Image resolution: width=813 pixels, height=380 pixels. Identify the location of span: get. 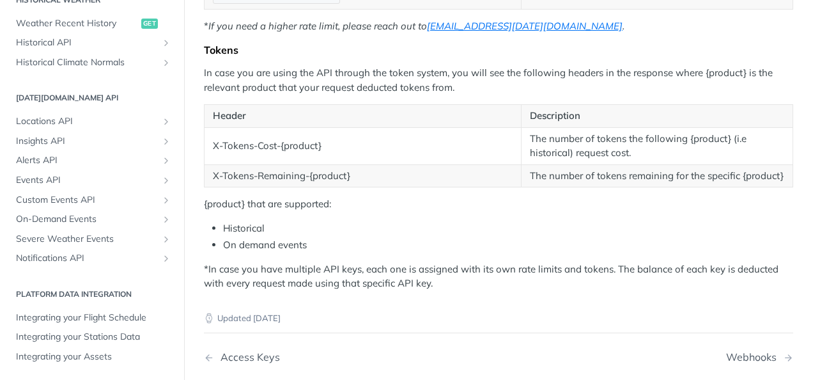
(150, 24).